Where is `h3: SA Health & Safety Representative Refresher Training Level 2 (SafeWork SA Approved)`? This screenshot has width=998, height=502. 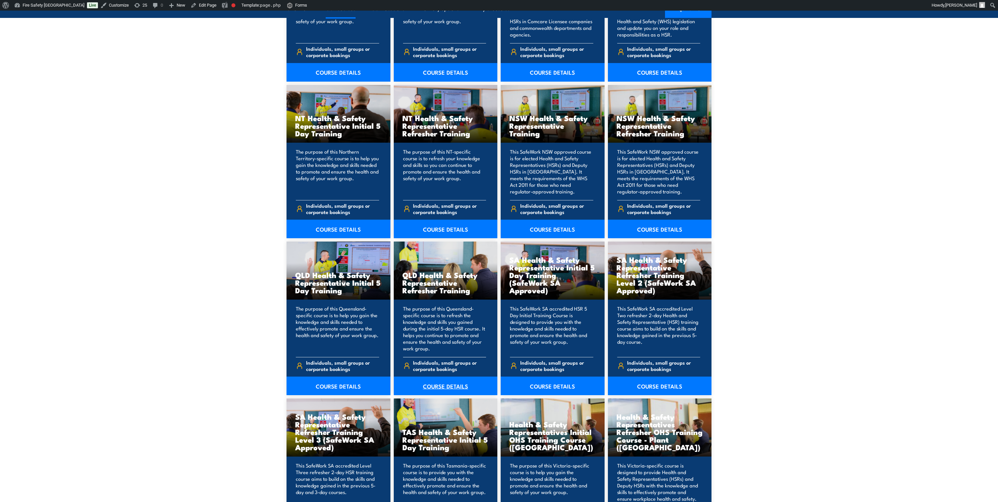 h3: SA Health & Safety Representative Refresher Training Level 2 (SafeWork SA Approved) is located at coordinates (660, 275).